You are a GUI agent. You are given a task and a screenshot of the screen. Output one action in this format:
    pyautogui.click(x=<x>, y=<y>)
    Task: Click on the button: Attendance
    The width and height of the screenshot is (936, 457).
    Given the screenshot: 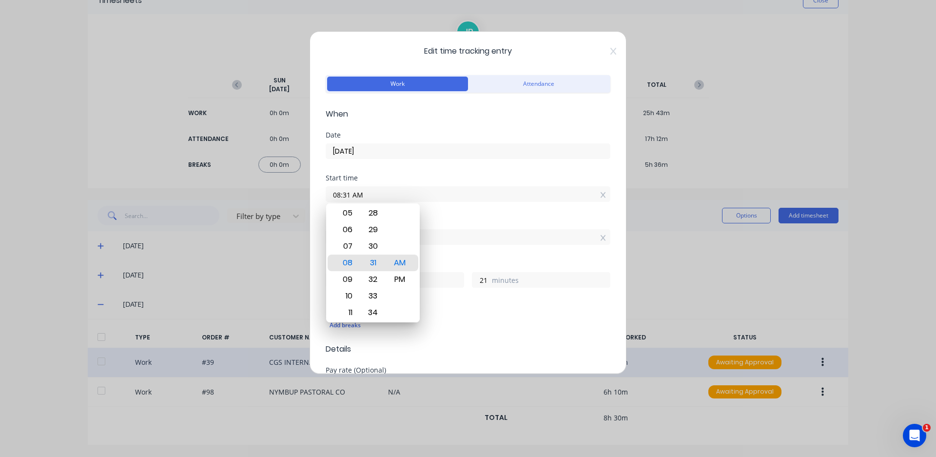 What is the action you would take?
    pyautogui.click(x=538, y=84)
    